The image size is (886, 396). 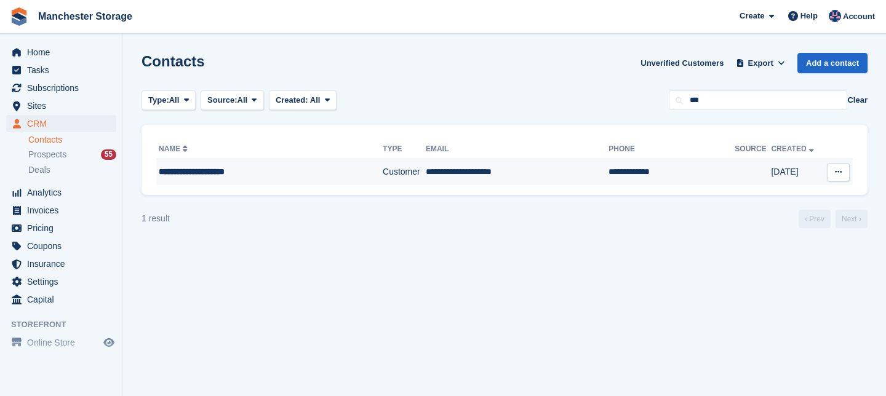 I want to click on div: 1 result, so click(x=156, y=218).